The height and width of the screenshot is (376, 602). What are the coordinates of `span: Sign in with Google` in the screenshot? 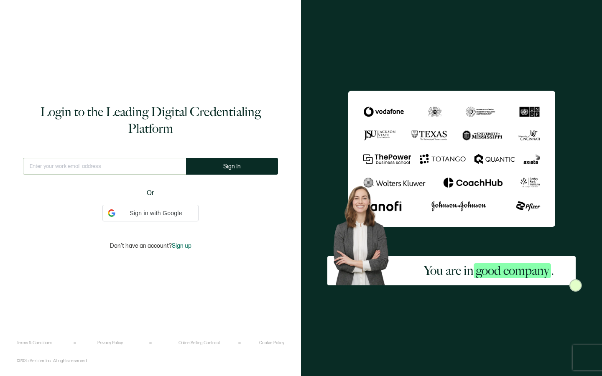 It's located at (156, 213).